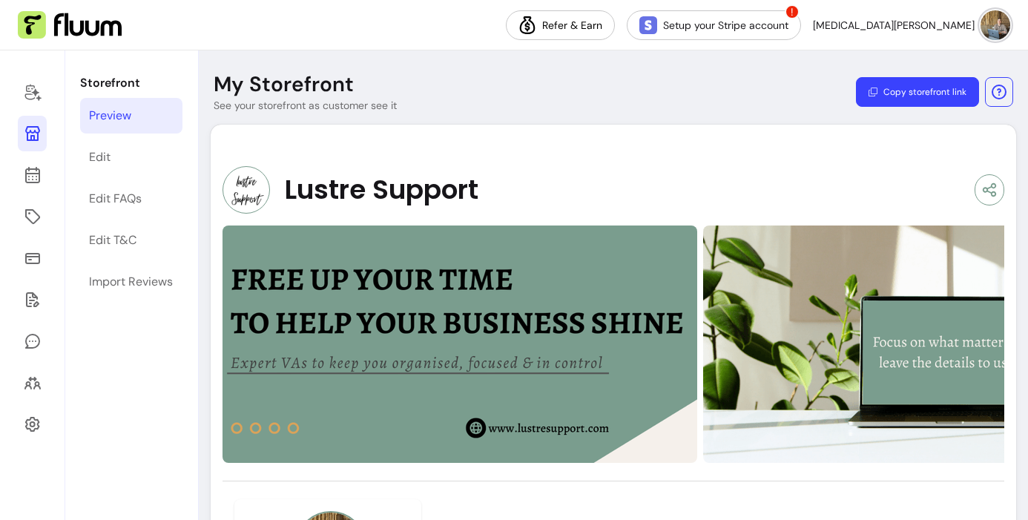 The height and width of the screenshot is (520, 1028). What do you see at coordinates (131, 282) in the screenshot?
I see `a: Import Reviews` at bounding box center [131, 282].